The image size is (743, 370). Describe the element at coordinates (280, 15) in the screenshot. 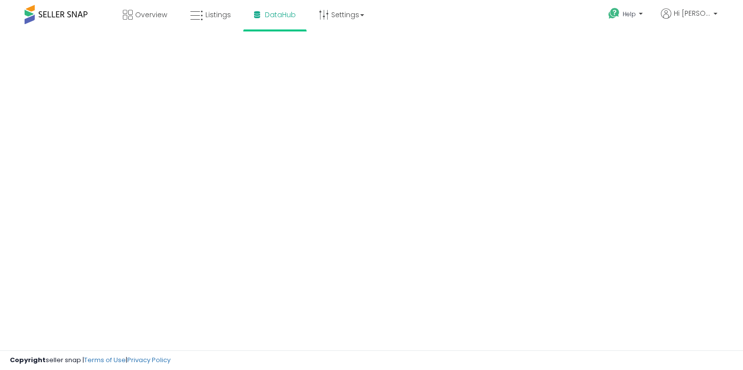

I see `span: DataHub` at that location.